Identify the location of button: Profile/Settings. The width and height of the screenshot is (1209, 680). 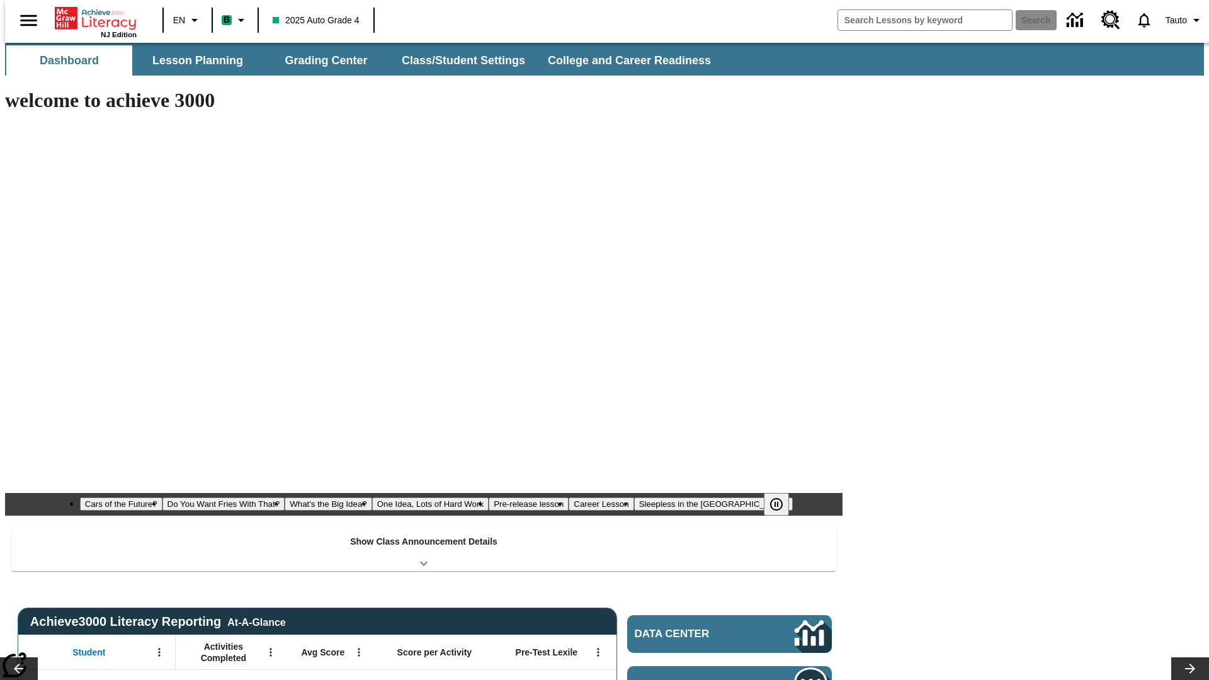
(1185, 20).